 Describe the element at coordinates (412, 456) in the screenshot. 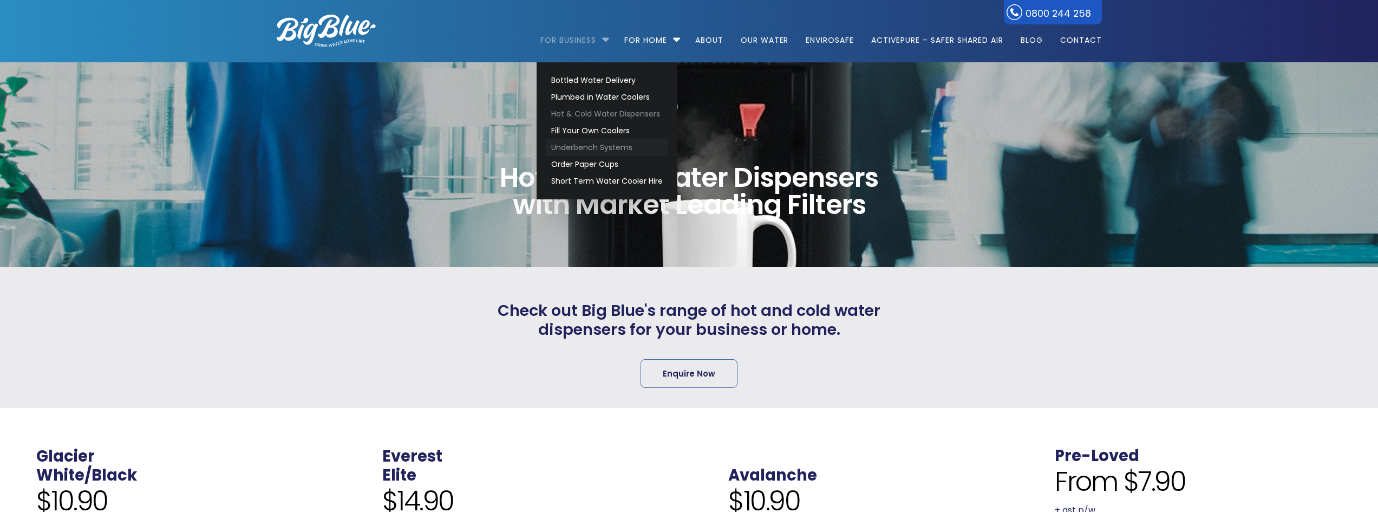

I see `a: Everest` at that location.